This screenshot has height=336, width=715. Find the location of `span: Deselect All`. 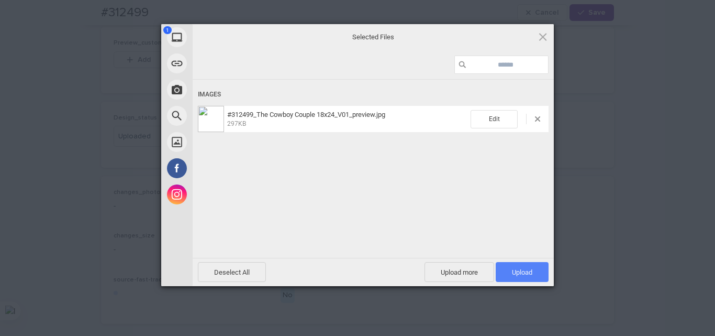

span: Deselect All is located at coordinates (232, 272).